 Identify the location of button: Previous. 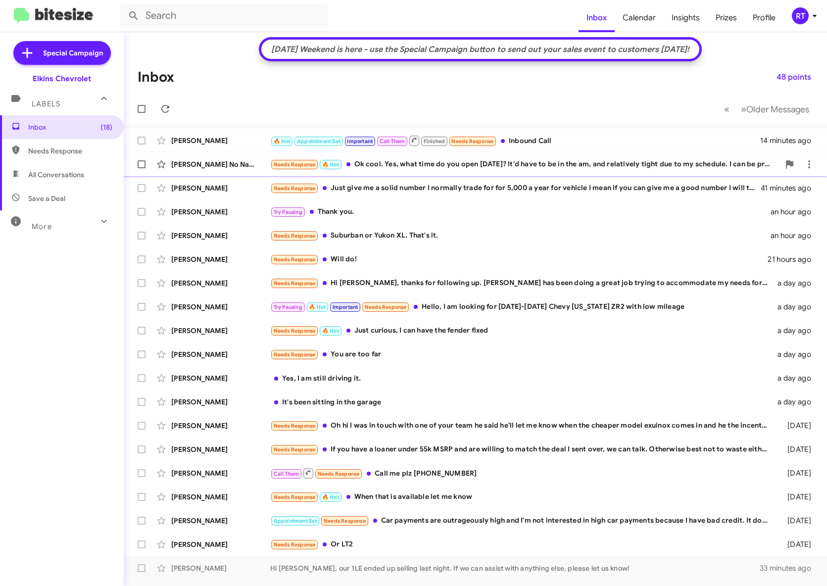
(726, 109).